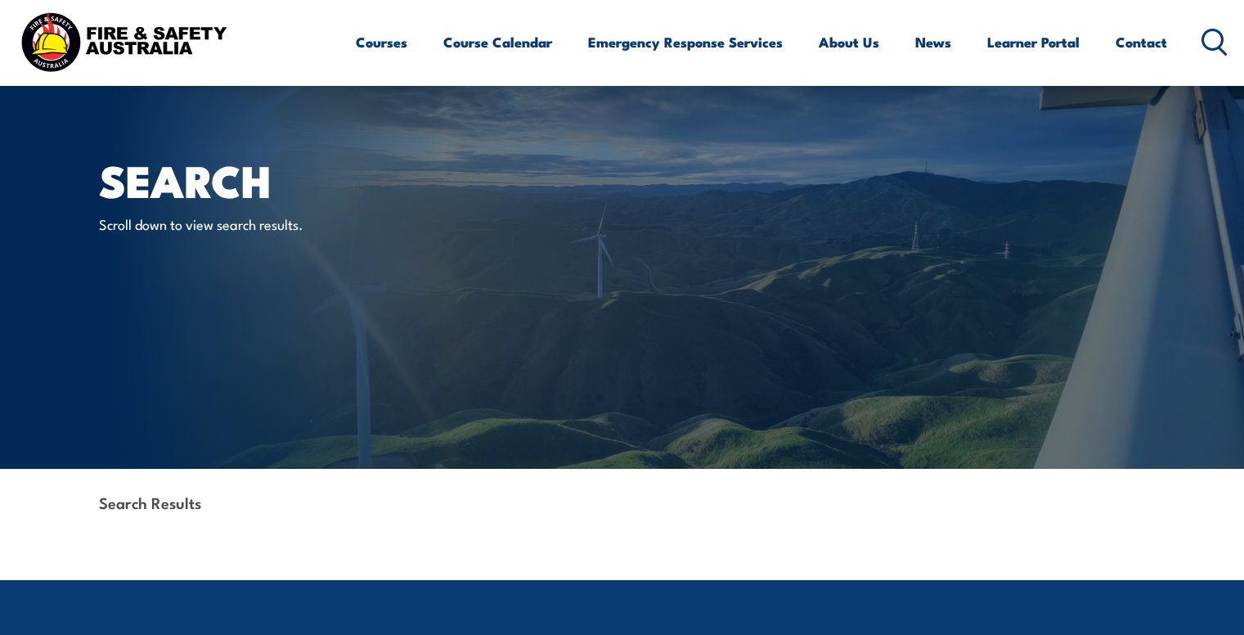 This screenshot has height=635, width=1244. Describe the element at coordinates (248, 223) in the screenshot. I see `p: Scroll down to view search results.` at that location.